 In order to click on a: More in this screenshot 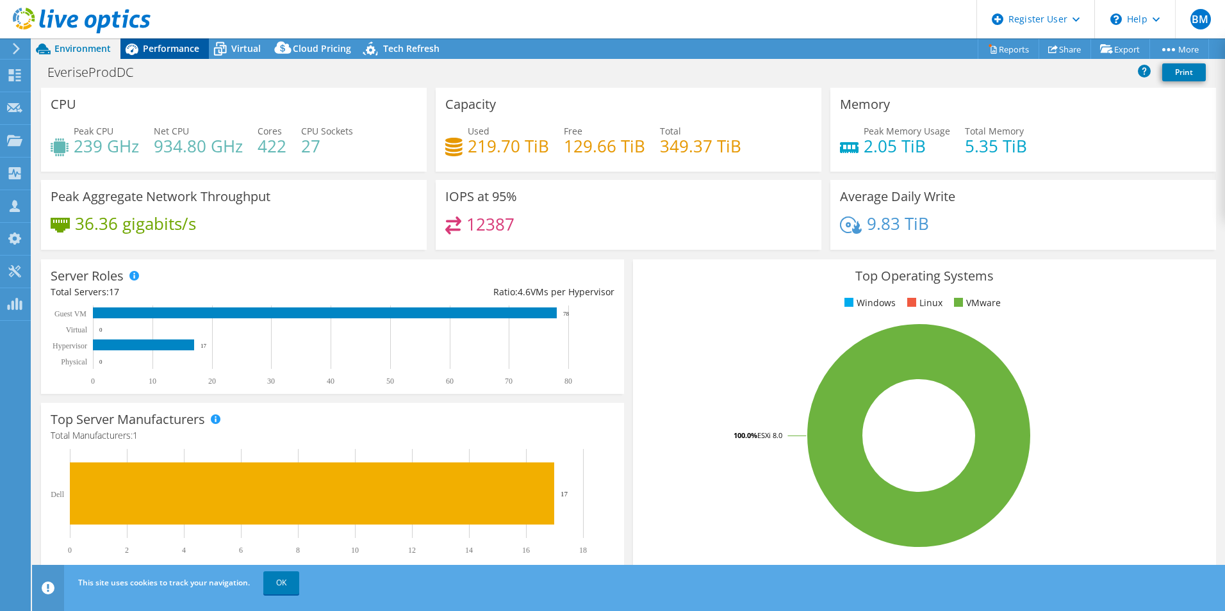, I will do `click(1178, 49)`.